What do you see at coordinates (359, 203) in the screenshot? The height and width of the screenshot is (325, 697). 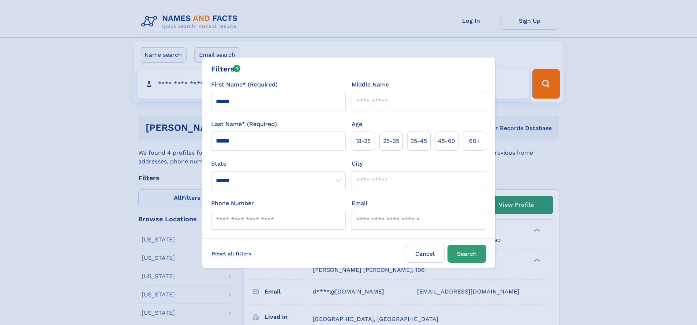 I see `label: Email` at bounding box center [359, 203].